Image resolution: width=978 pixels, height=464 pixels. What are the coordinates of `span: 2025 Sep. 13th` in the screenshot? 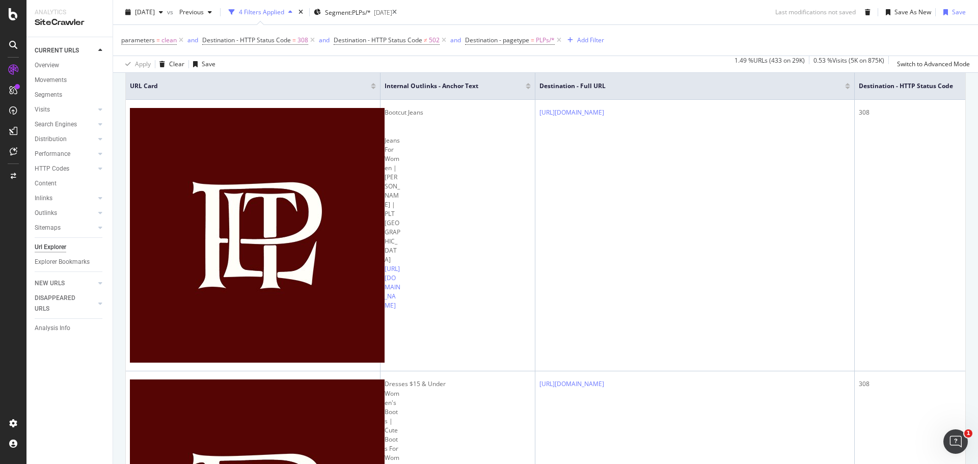 It's located at (145, 12).